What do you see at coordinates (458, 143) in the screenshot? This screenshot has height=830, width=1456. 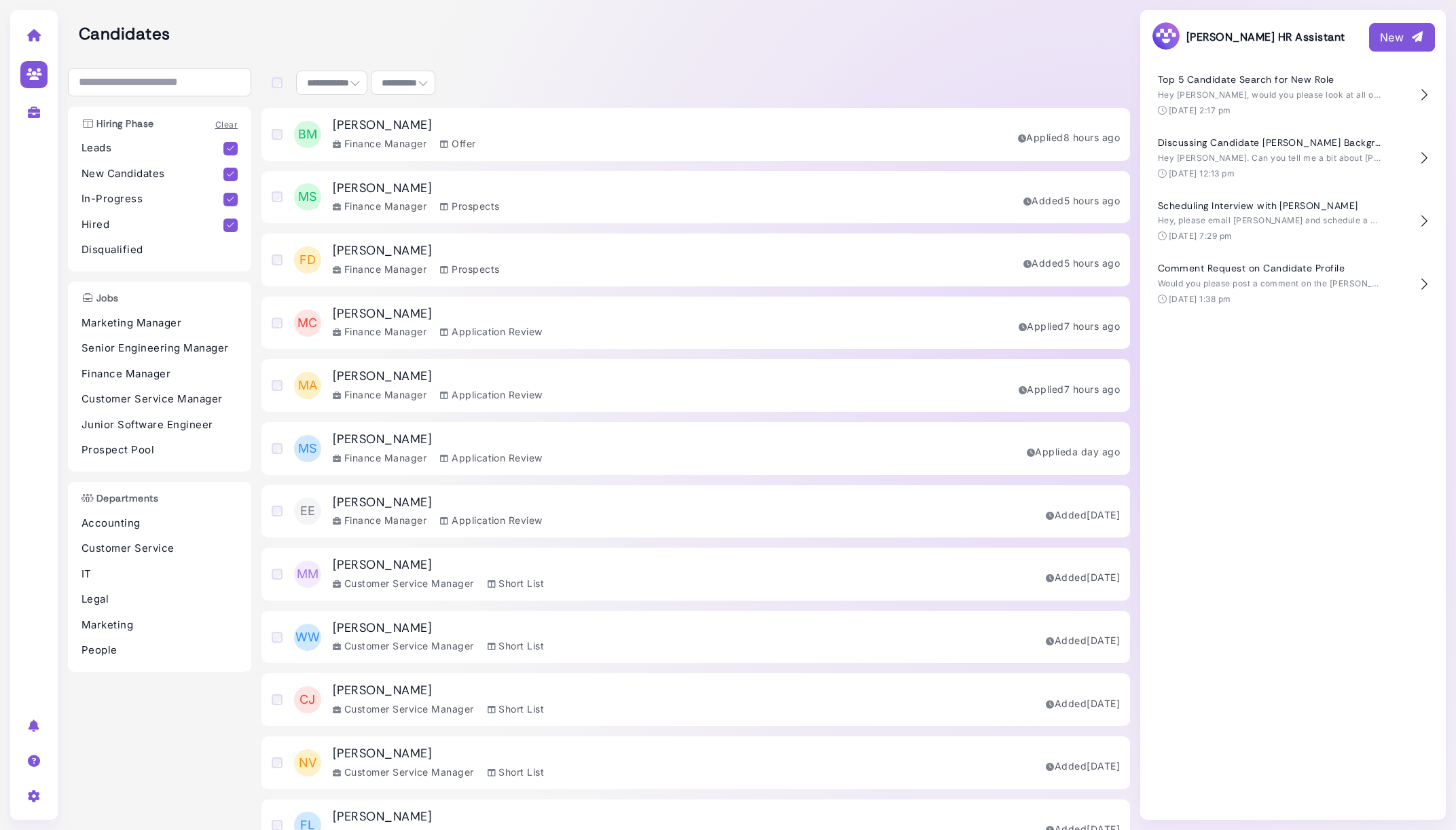 I see `div: Offer` at bounding box center [458, 143].